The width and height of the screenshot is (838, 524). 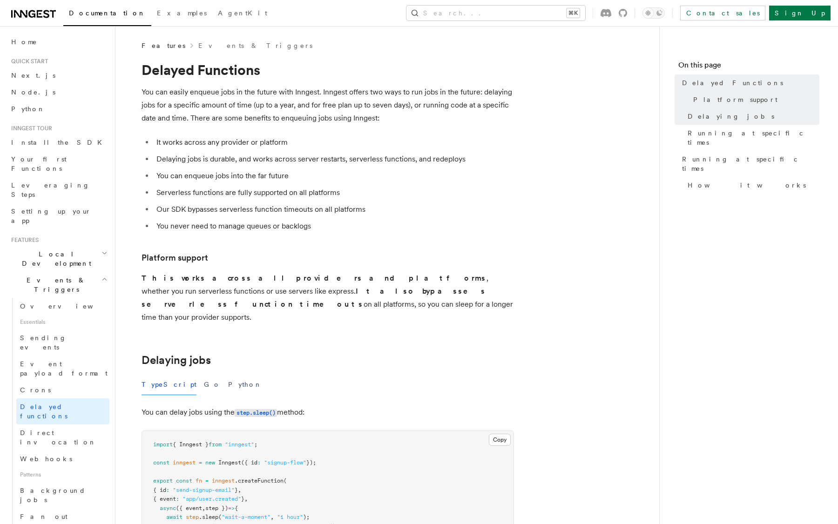 What do you see at coordinates (243, 13) in the screenshot?
I see `span: AgentKit` at bounding box center [243, 13].